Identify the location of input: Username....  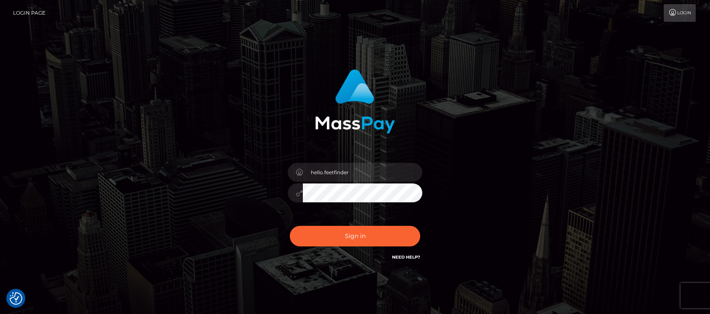
(362, 172).